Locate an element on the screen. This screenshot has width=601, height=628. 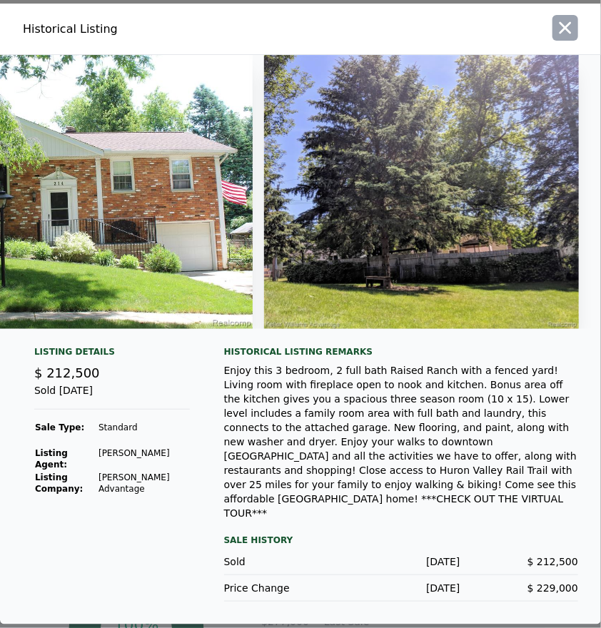
strong: Listing Agent: is located at coordinates (51, 459).